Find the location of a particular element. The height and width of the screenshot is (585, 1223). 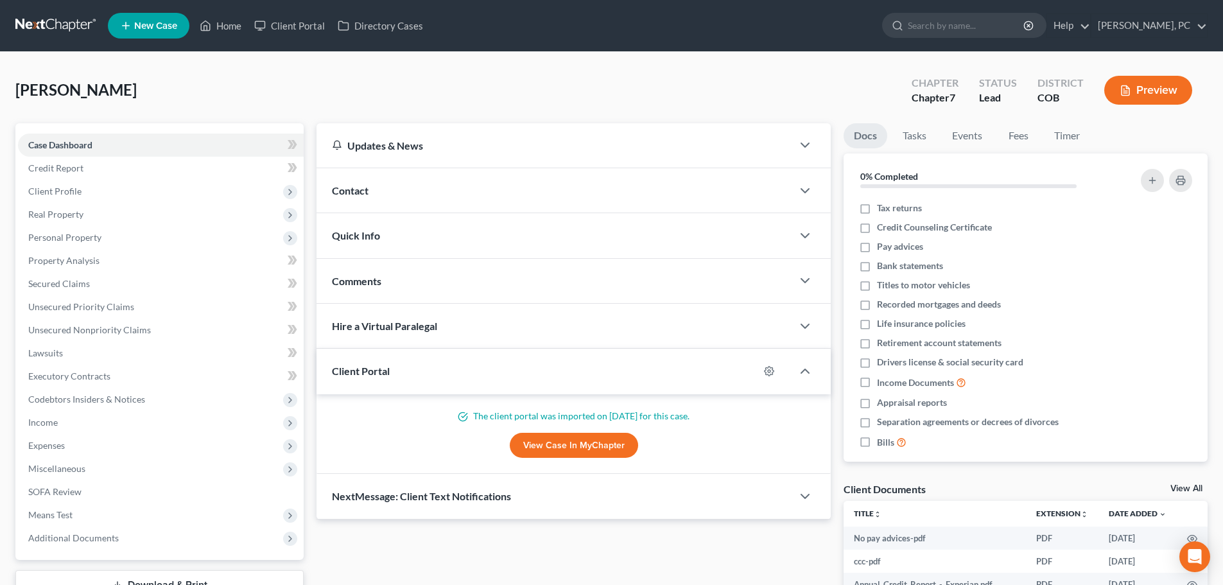

i: expand_more is located at coordinates (1162, 514).